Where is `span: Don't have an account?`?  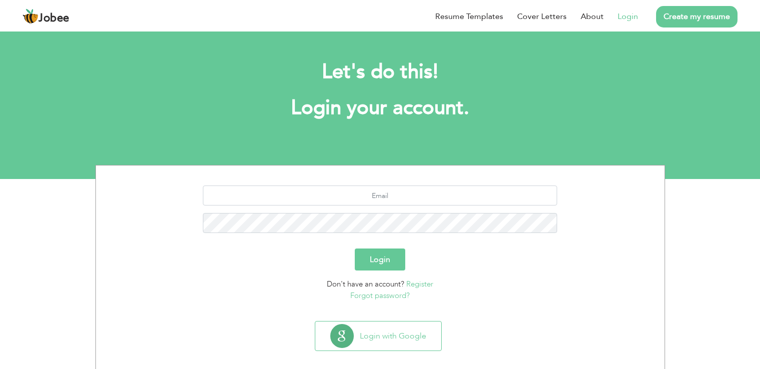
span: Don't have an account? is located at coordinates (365, 284).